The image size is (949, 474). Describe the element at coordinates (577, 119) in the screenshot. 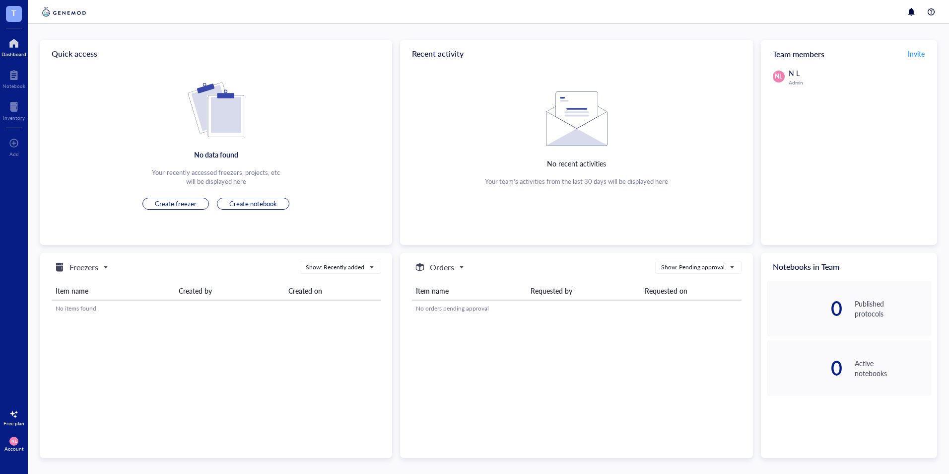

I see `img: Empty state` at that location.